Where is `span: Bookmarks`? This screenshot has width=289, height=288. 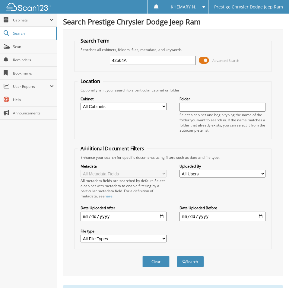 span: Bookmarks is located at coordinates (33, 73).